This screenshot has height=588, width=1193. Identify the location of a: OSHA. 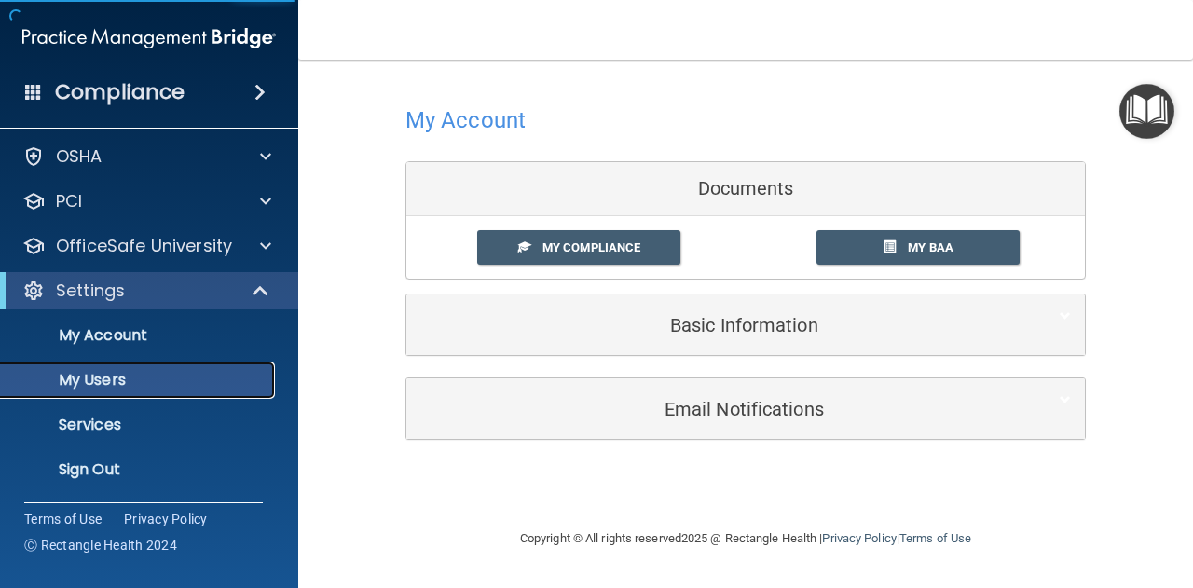
(146, 157).